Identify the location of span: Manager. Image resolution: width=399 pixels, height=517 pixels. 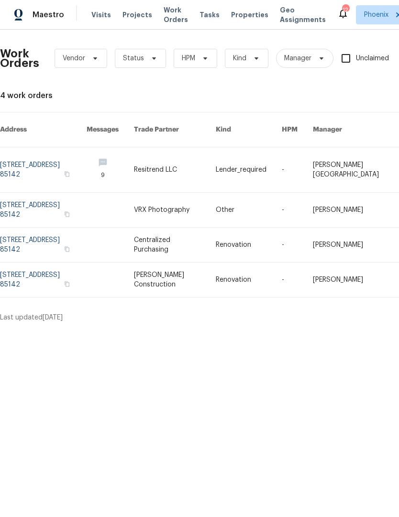
(298, 59).